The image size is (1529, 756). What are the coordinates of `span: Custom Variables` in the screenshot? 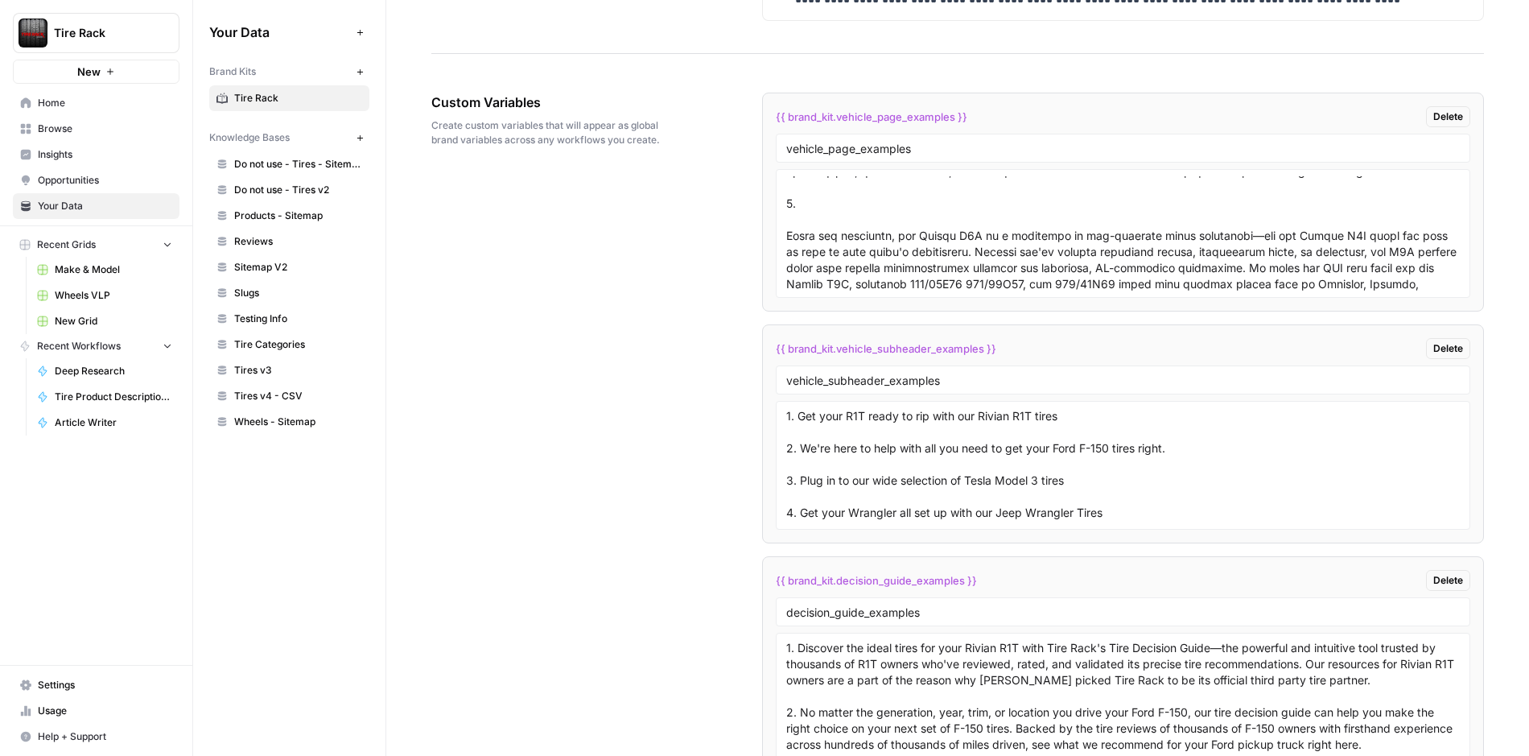 It's located at (551, 102).